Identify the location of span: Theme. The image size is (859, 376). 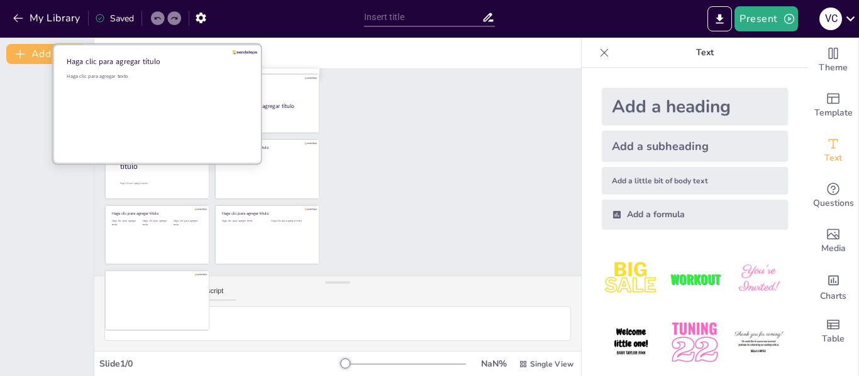
(833, 68).